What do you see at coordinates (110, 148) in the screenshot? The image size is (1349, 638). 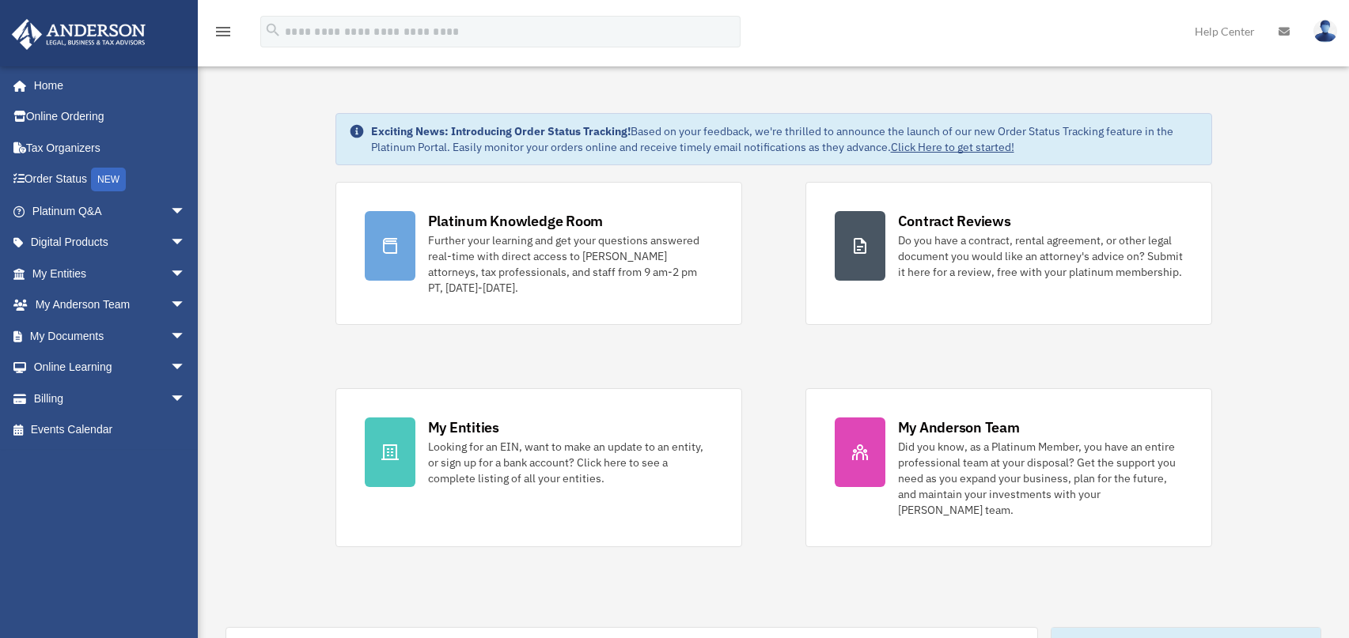 I see `a: Tax Organizers` at bounding box center [110, 148].